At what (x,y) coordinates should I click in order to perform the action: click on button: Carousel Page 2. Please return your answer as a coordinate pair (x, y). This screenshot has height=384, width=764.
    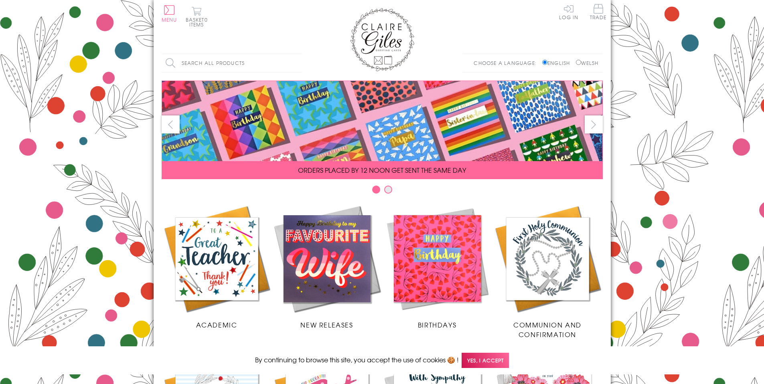
    Looking at the image, I should click on (388, 190).